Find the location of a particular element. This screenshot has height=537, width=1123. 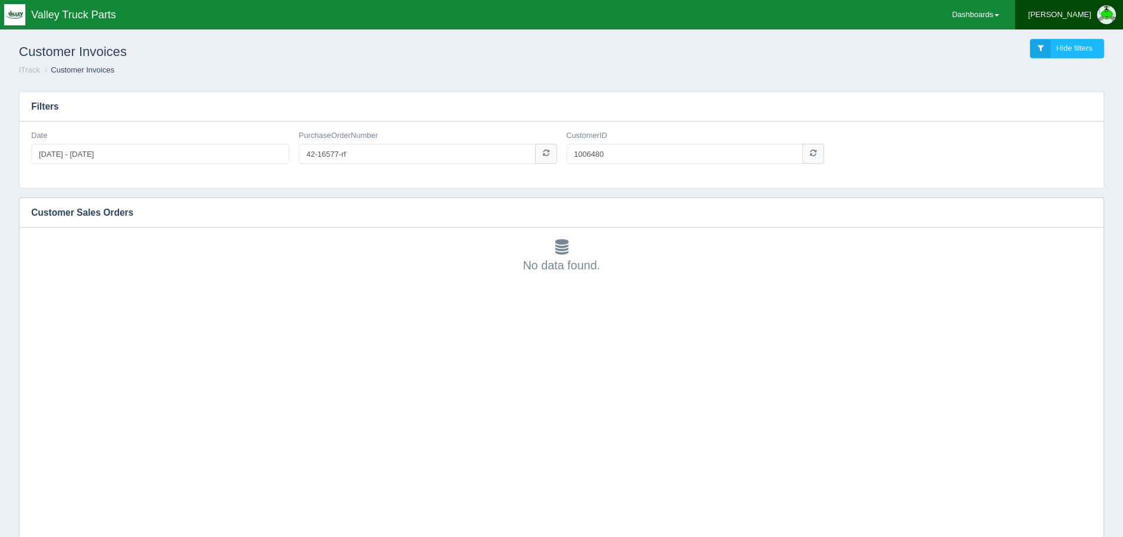

h3: Customer Sales Orders is located at coordinates (552, 213).